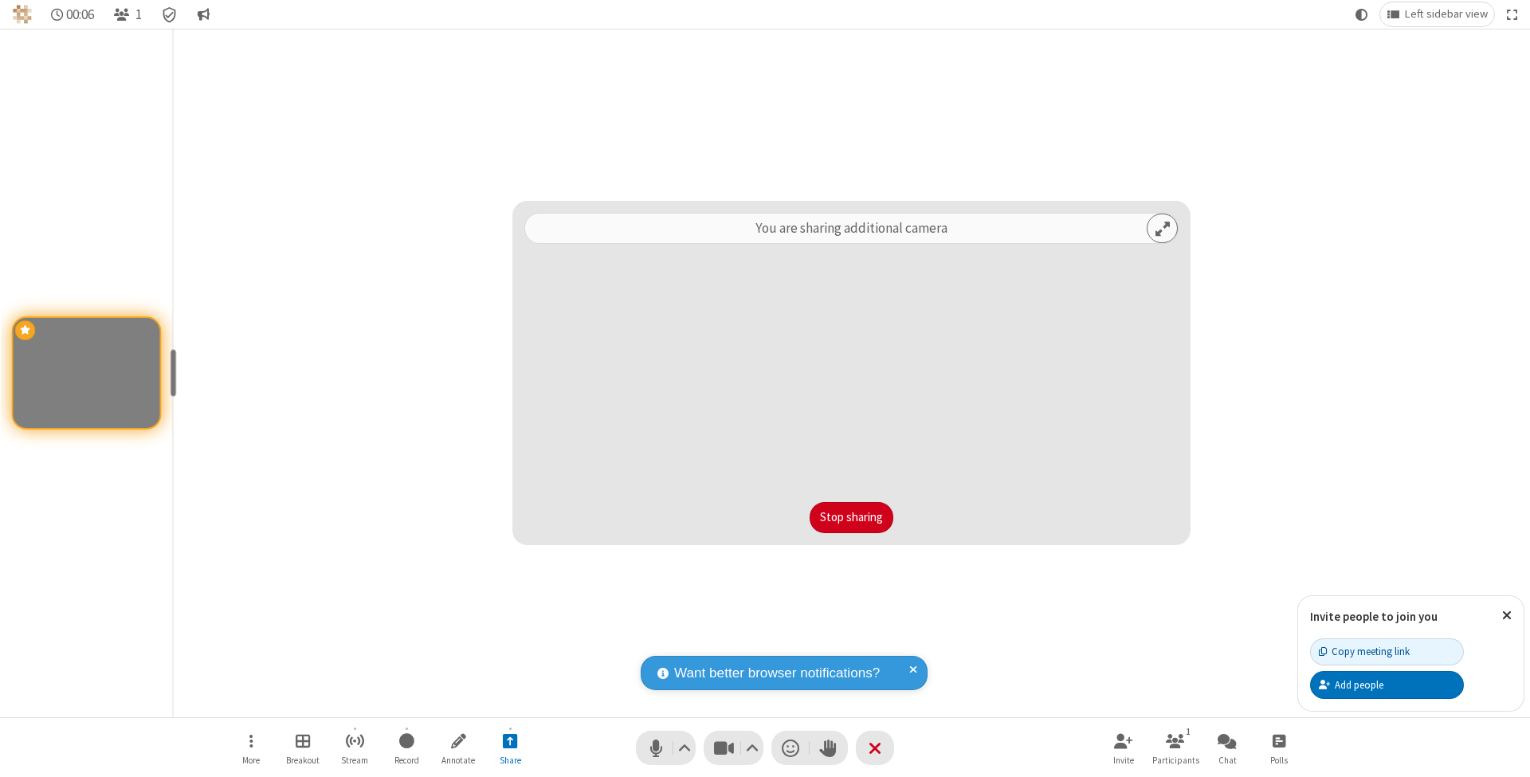 This screenshot has height=777, width=1530. I want to click on div: Timer, so click(73, 14).